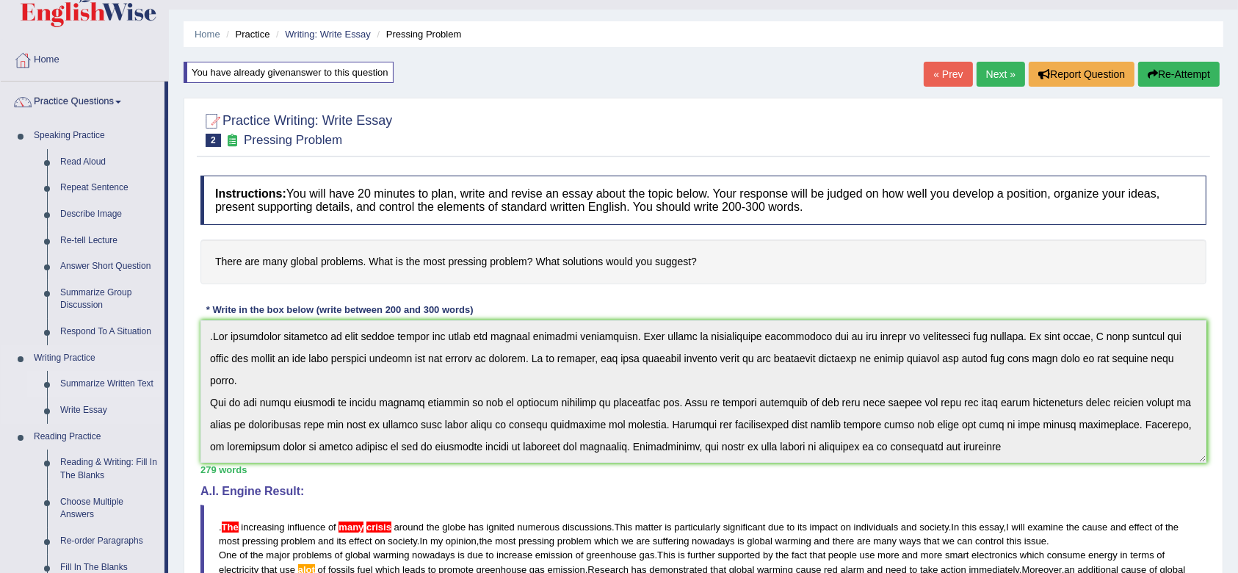  What do you see at coordinates (1142, 554) in the screenshot?
I see `span: terms` at bounding box center [1142, 554].